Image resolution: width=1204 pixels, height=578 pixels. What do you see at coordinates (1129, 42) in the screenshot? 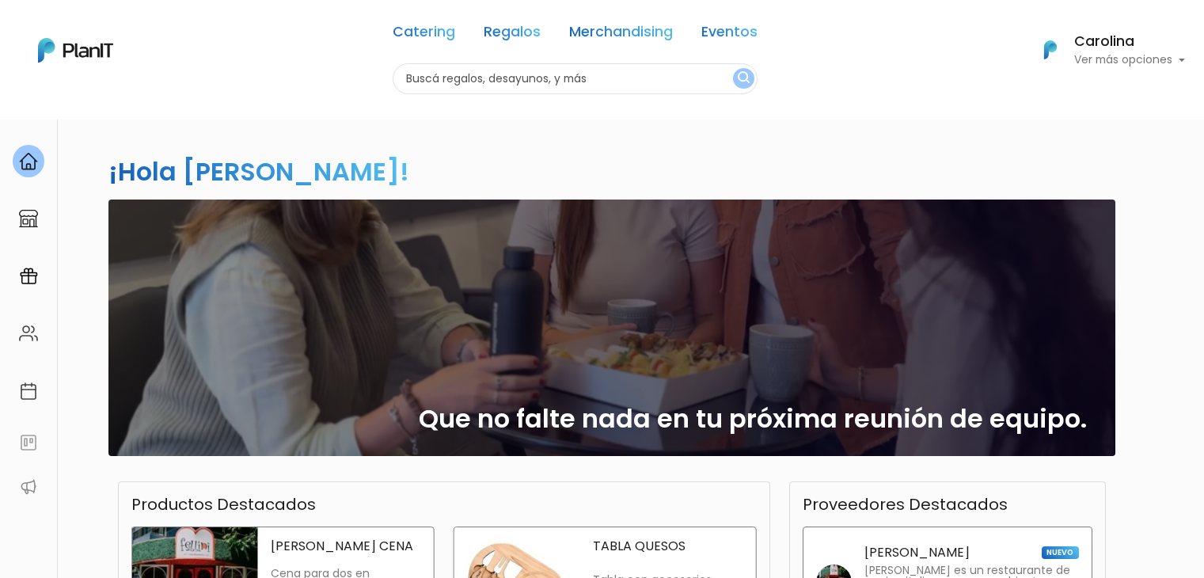
I see `h6: Carolina` at bounding box center [1129, 42].